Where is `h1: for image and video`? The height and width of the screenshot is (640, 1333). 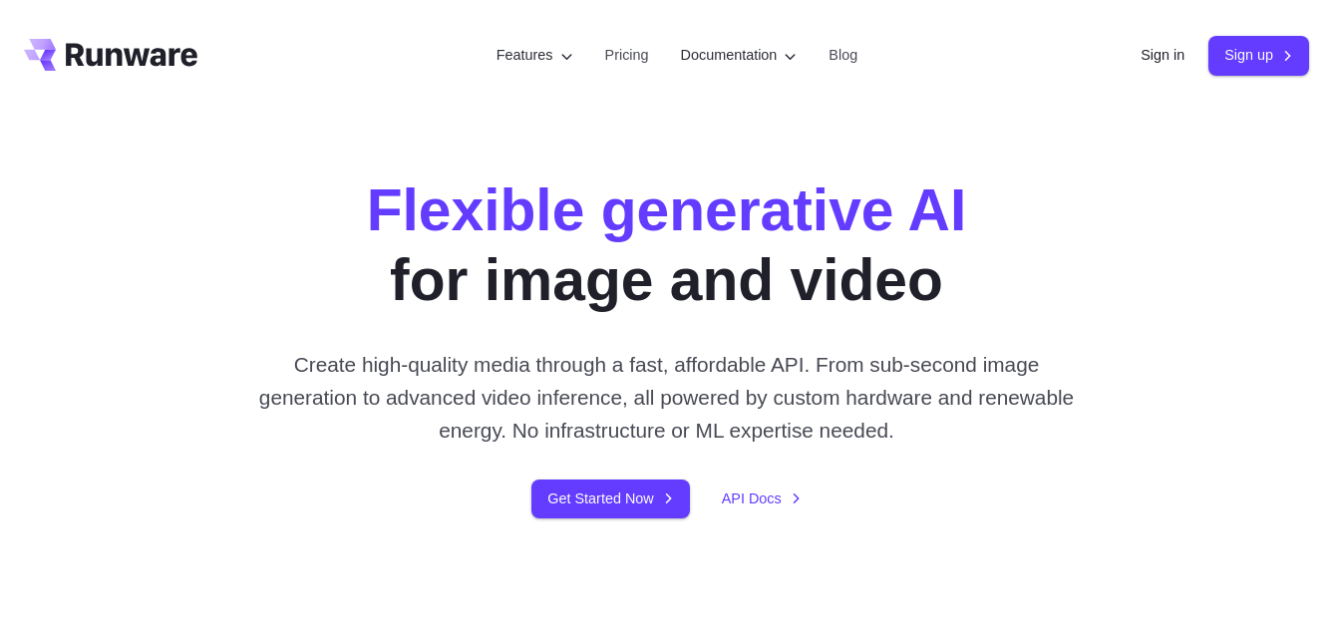 h1: for image and video is located at coordinates (667, 245).